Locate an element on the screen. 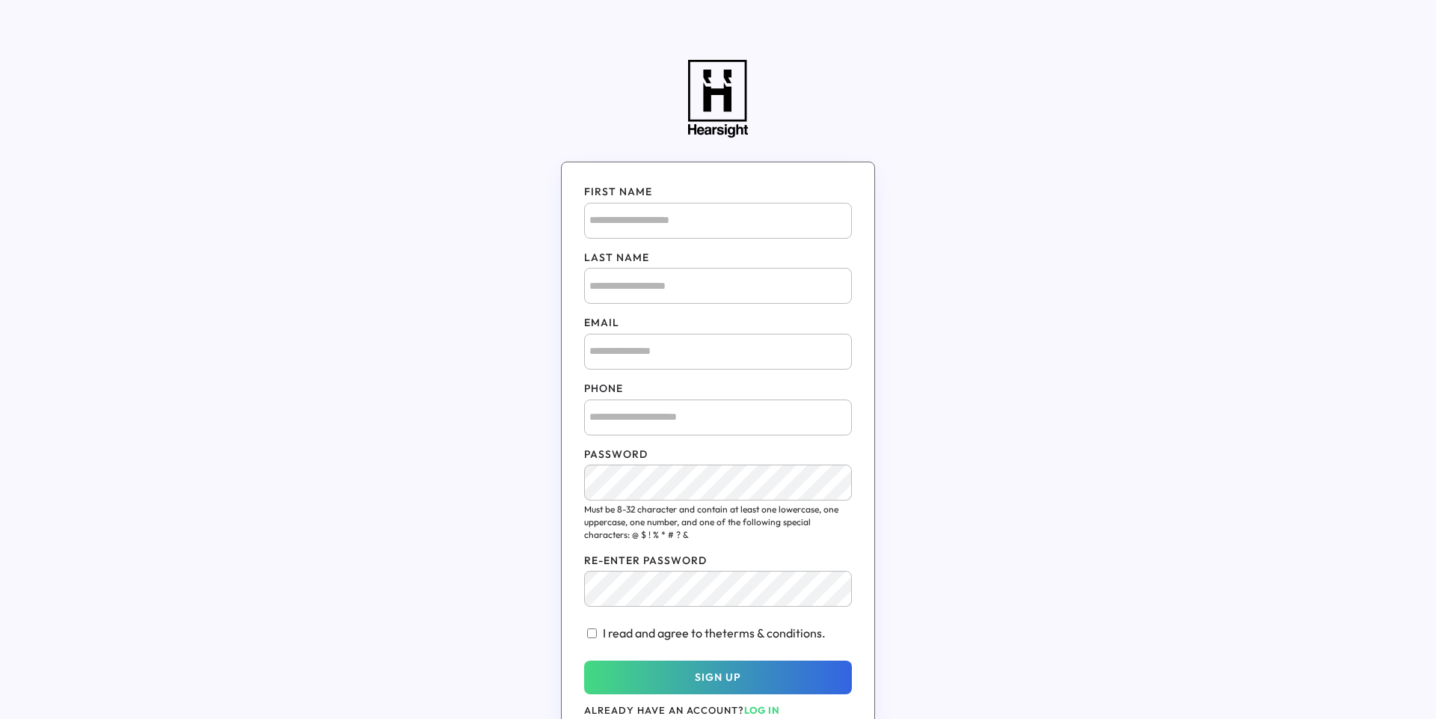  div: PHONE is located at coordinates (718, 389).